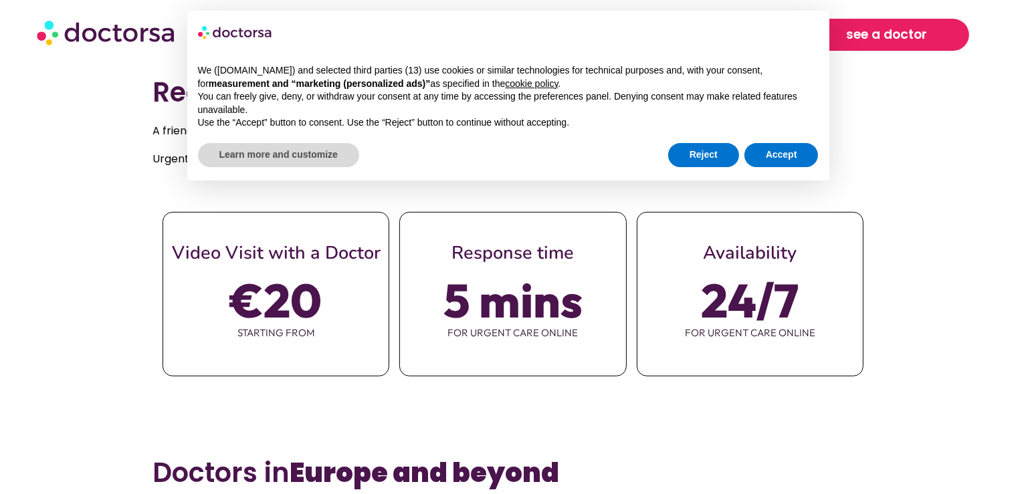  Describe the element at coordinates (508, 131) in the screenshot. I see `p: A friendlier healthcare experience. Stress-free, simple, with clear and affordable prices.` at that location.